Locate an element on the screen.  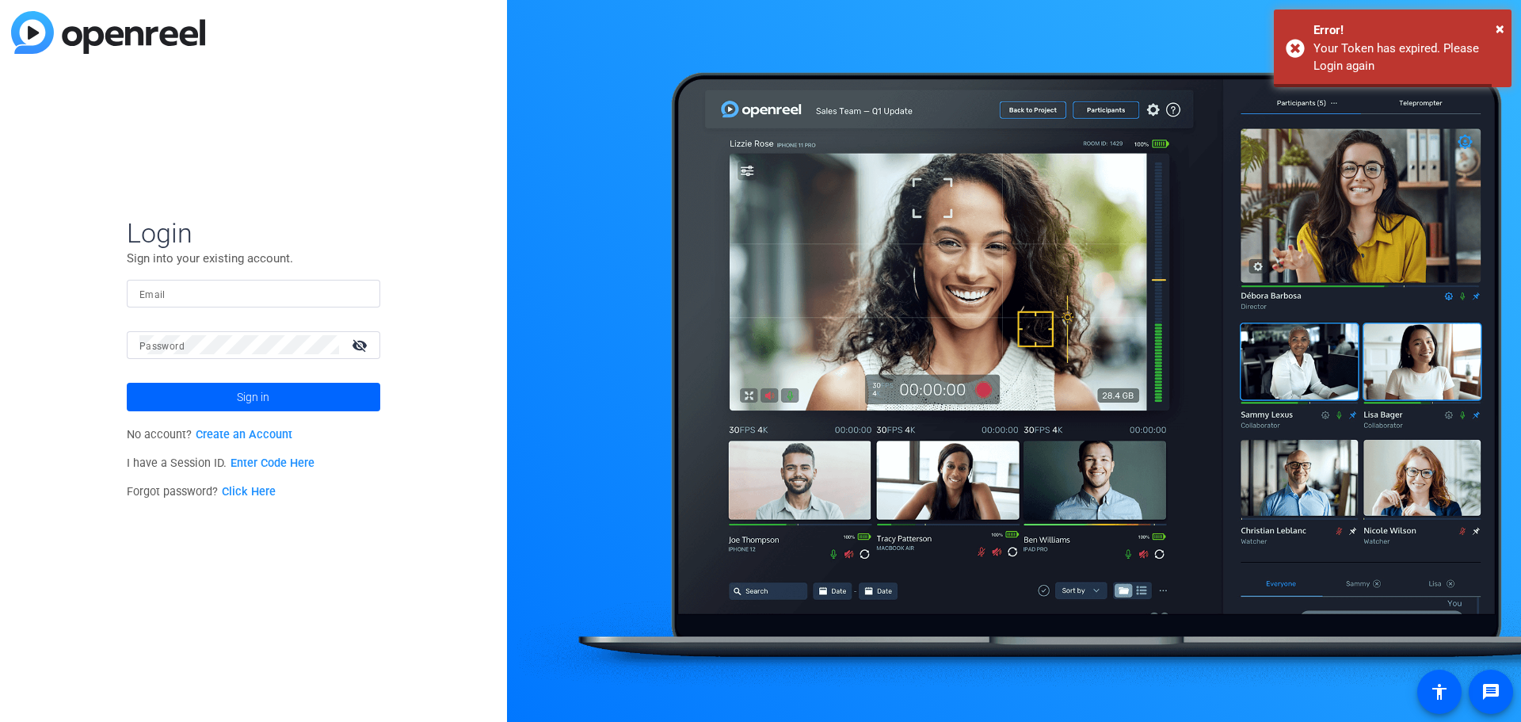
span: Login is located at coordinates (253, 233).